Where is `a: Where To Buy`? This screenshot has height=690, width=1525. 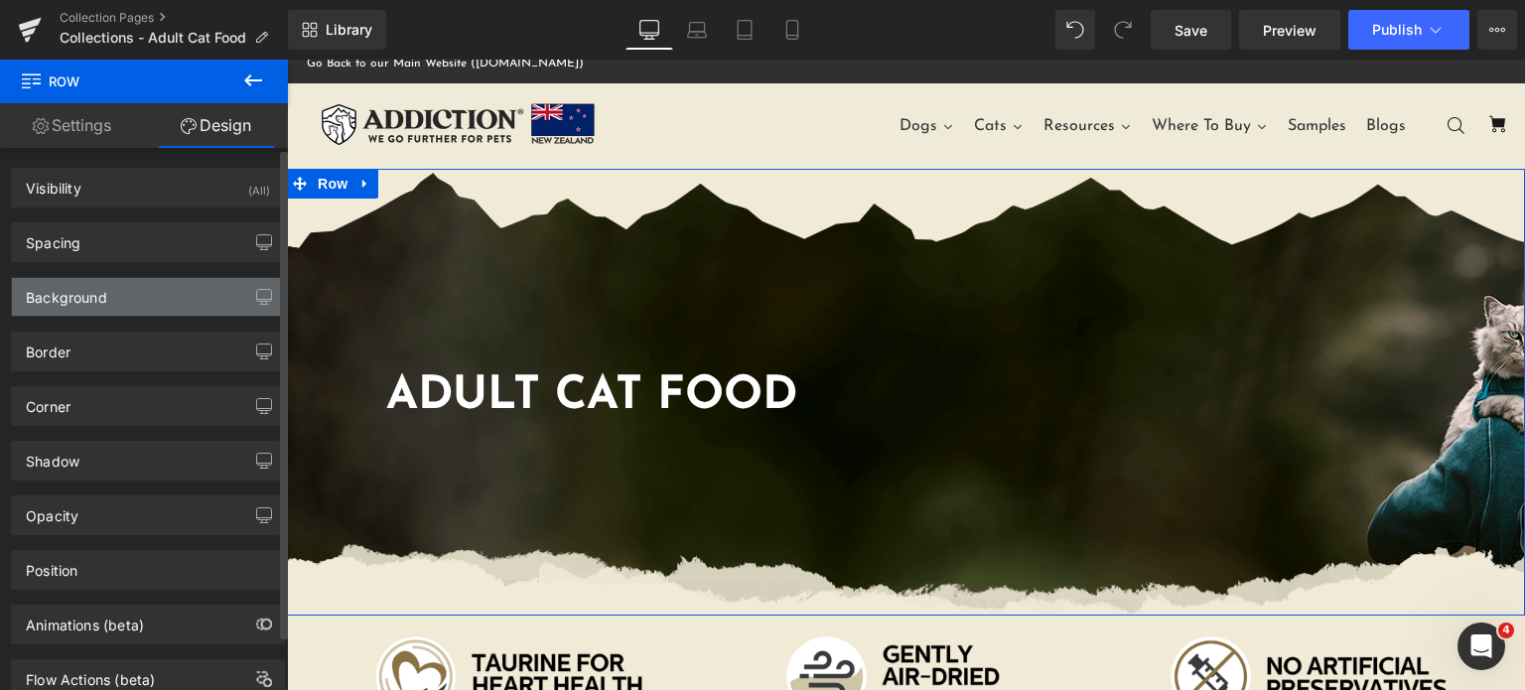
a: Where To Buy is located at coordinates (923, 67).